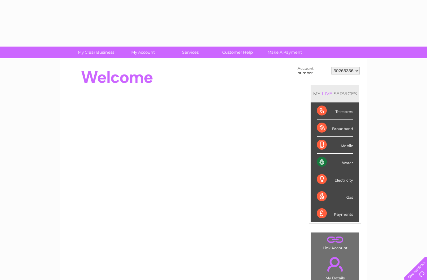 The image size is (427, 280). What do you see at coordinates (190, 52) in the screenshot?
I see `a: Services` at bounding box center [190, 52].